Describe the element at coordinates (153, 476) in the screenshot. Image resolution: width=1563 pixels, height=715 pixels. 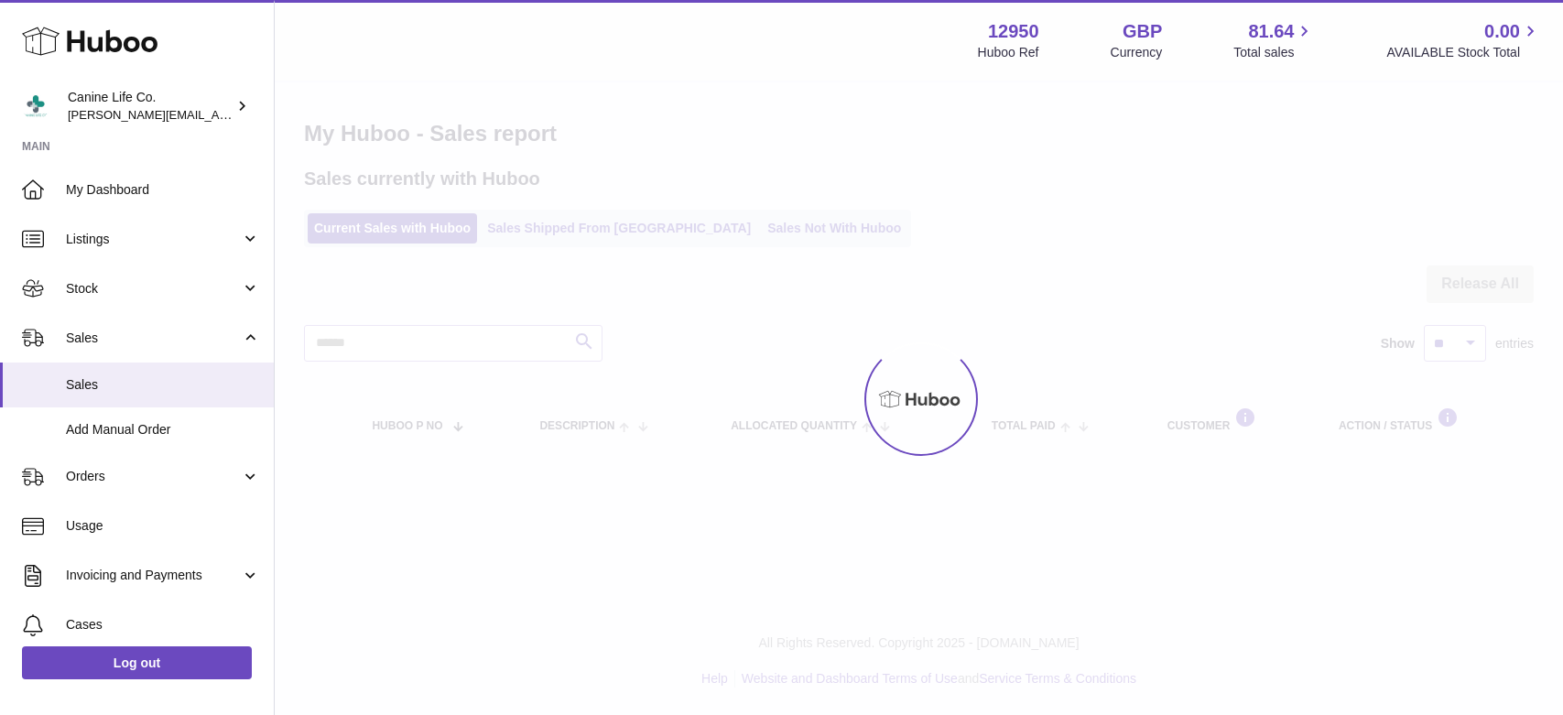
I see `span: Orders` at that location.